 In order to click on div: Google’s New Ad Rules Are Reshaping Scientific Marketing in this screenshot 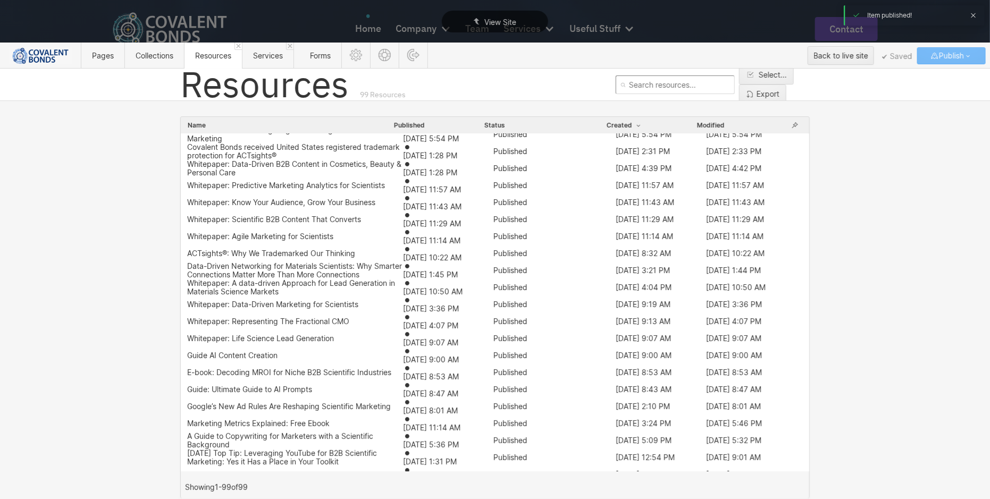, I will do `click(289, 407)`.